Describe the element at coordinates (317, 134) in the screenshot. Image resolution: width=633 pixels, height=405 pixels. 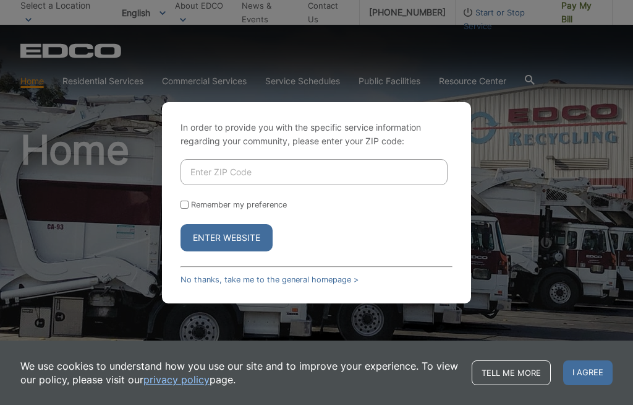
I see `p: In order to provide you with the specific service information regarding your community, please en...` at that location.